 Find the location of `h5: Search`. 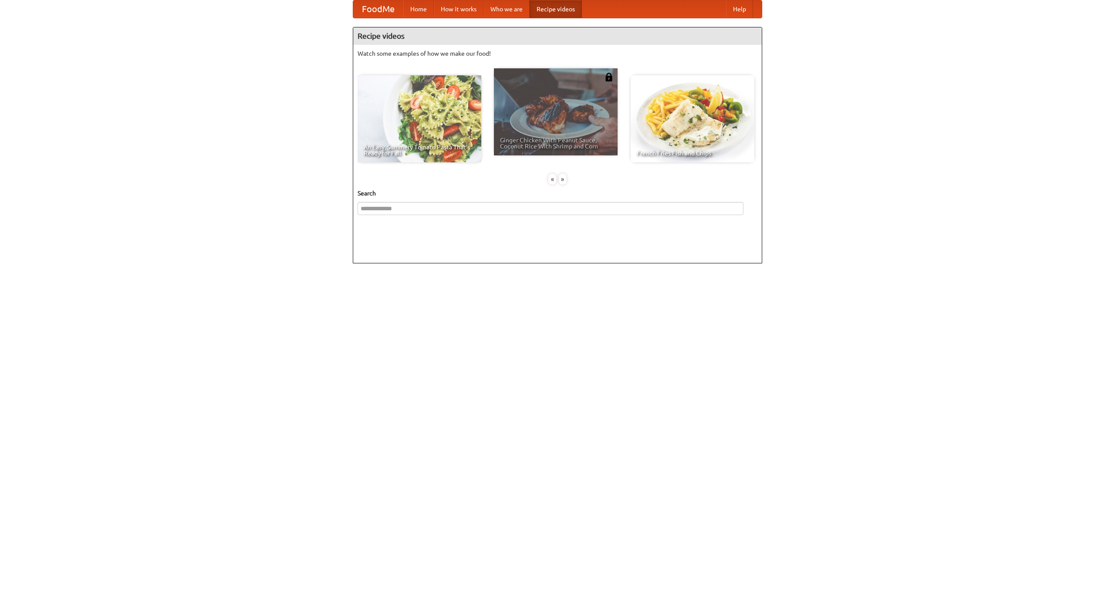

h5: Search is located at coordinates (557, 193).